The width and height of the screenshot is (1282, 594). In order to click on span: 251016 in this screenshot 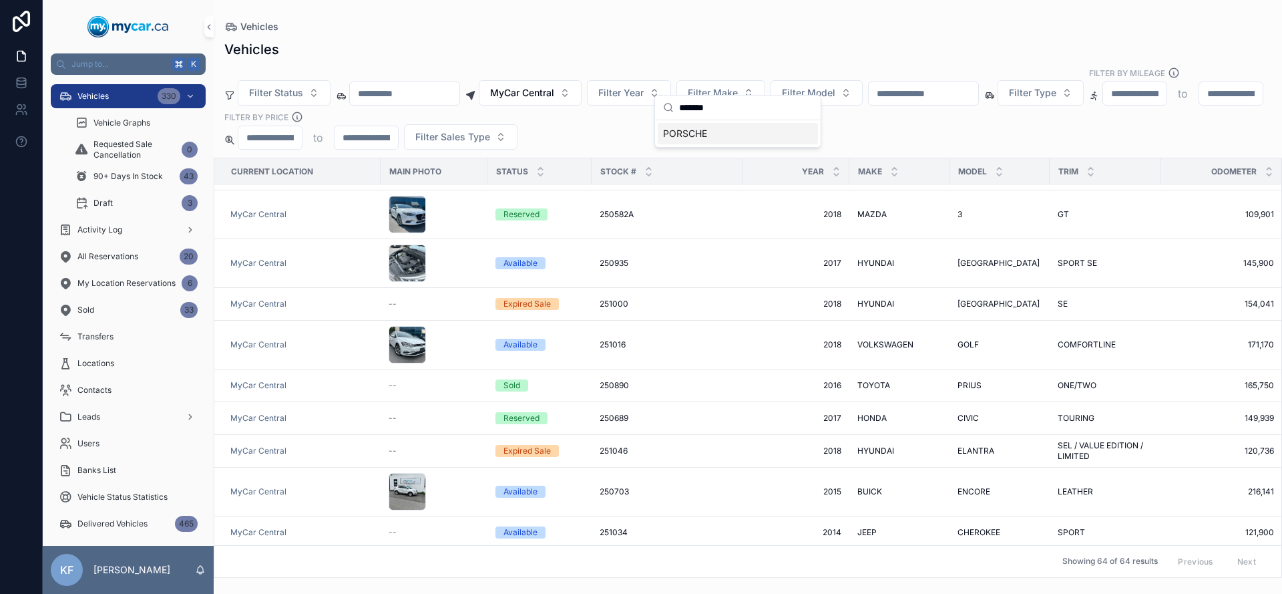, I will do `click(612, 345)`.